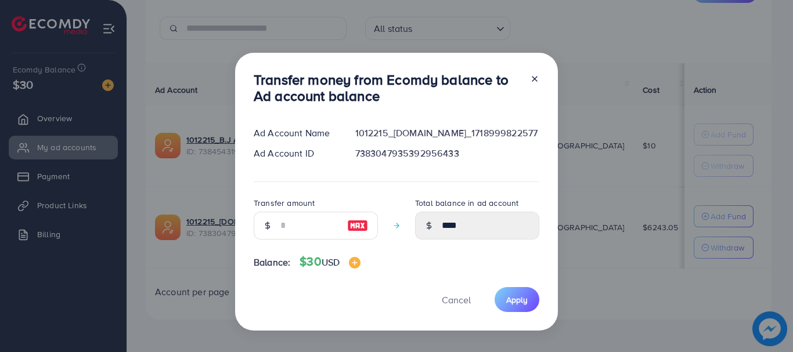 The height and width of the screenshot is (352, 793). What do you see at coordinates (295, 153) in the screenshot?
I see `div: Ad Account ID` at bounding box center [295, 153].